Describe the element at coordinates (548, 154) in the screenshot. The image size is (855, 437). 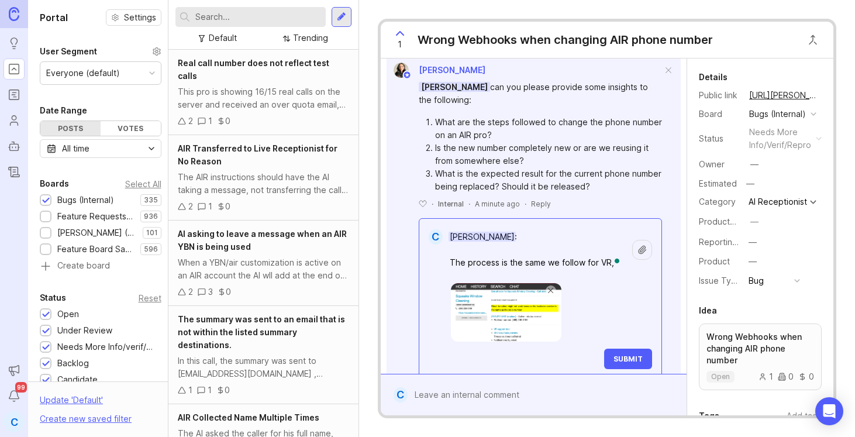
I see `li: Is the new number completely new or are we reusing it from somewhere else?` at that location.